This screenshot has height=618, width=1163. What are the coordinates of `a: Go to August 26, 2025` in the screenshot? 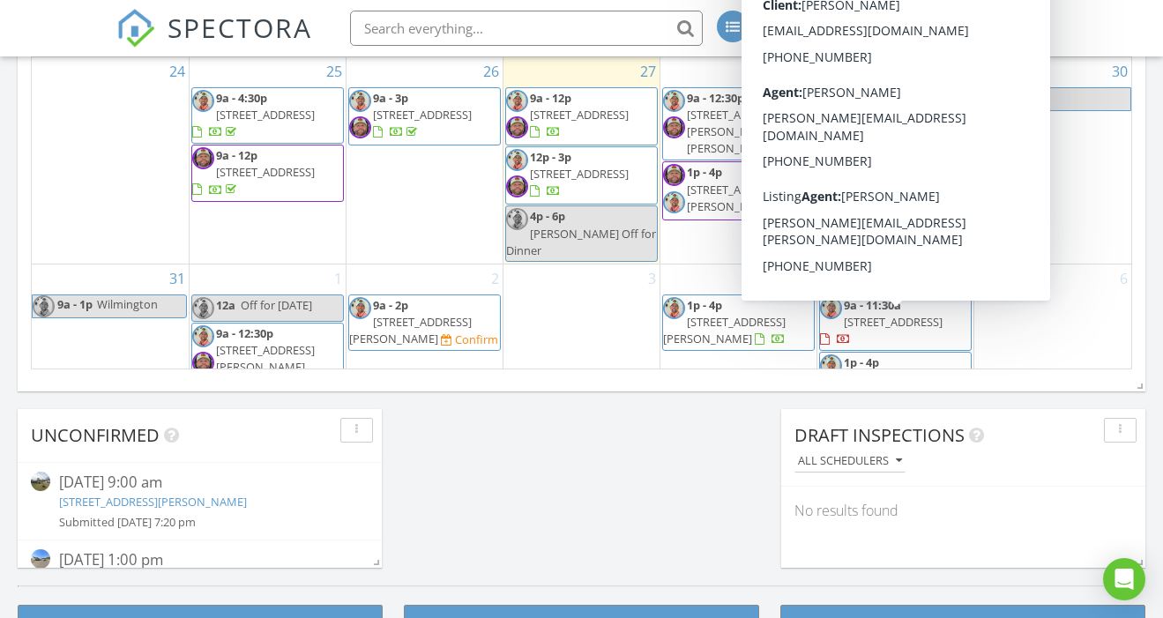 It's located at (491, 71).